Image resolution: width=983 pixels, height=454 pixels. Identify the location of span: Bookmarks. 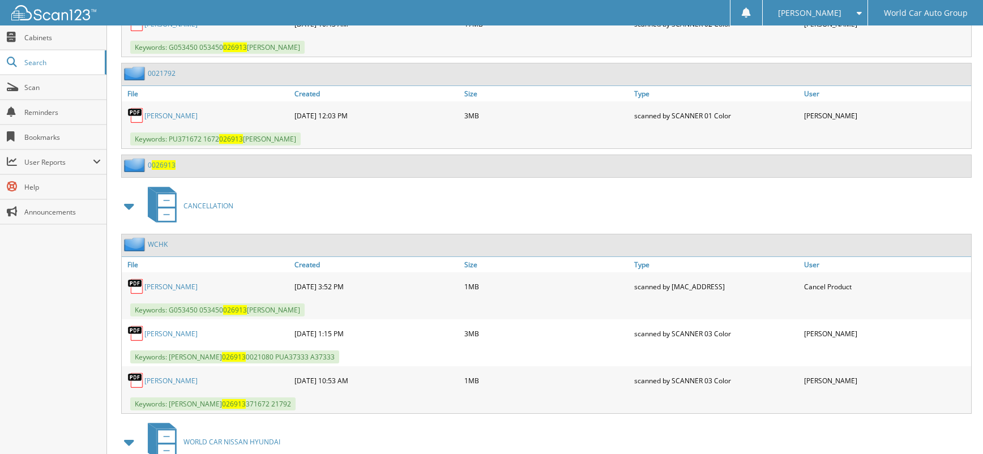
(62, 137).